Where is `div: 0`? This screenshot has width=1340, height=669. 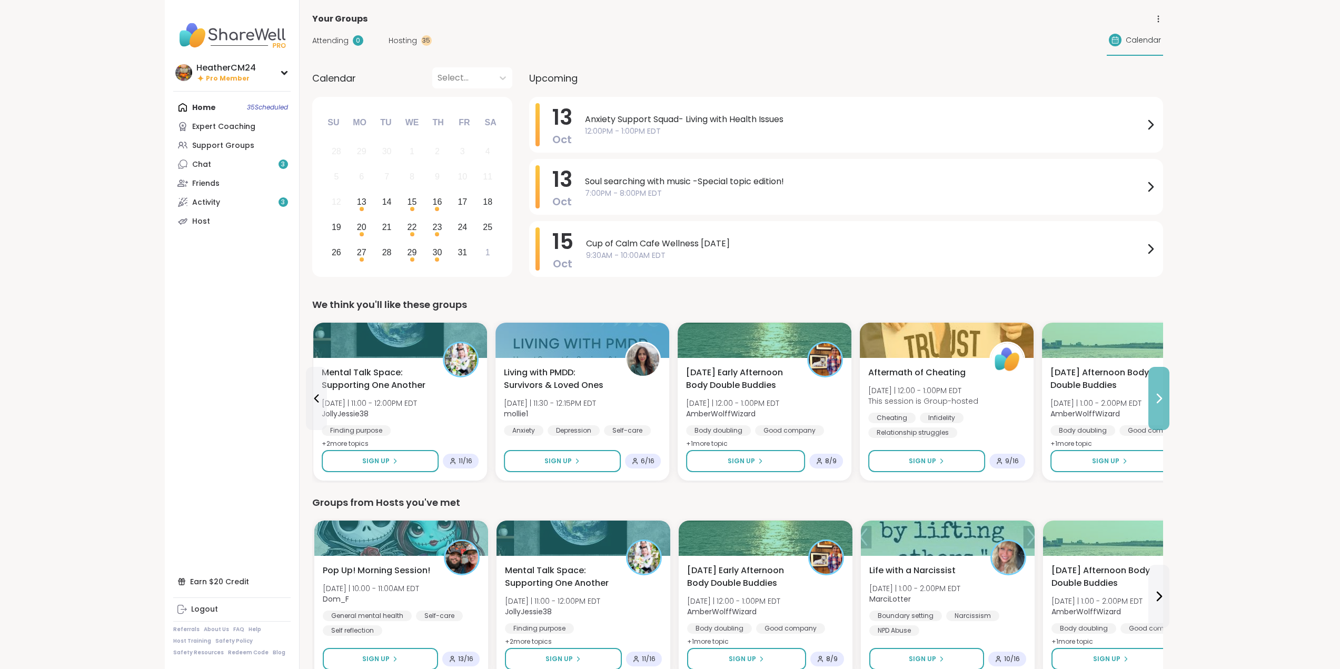 div: 0 is located at coordinates (358, 41).